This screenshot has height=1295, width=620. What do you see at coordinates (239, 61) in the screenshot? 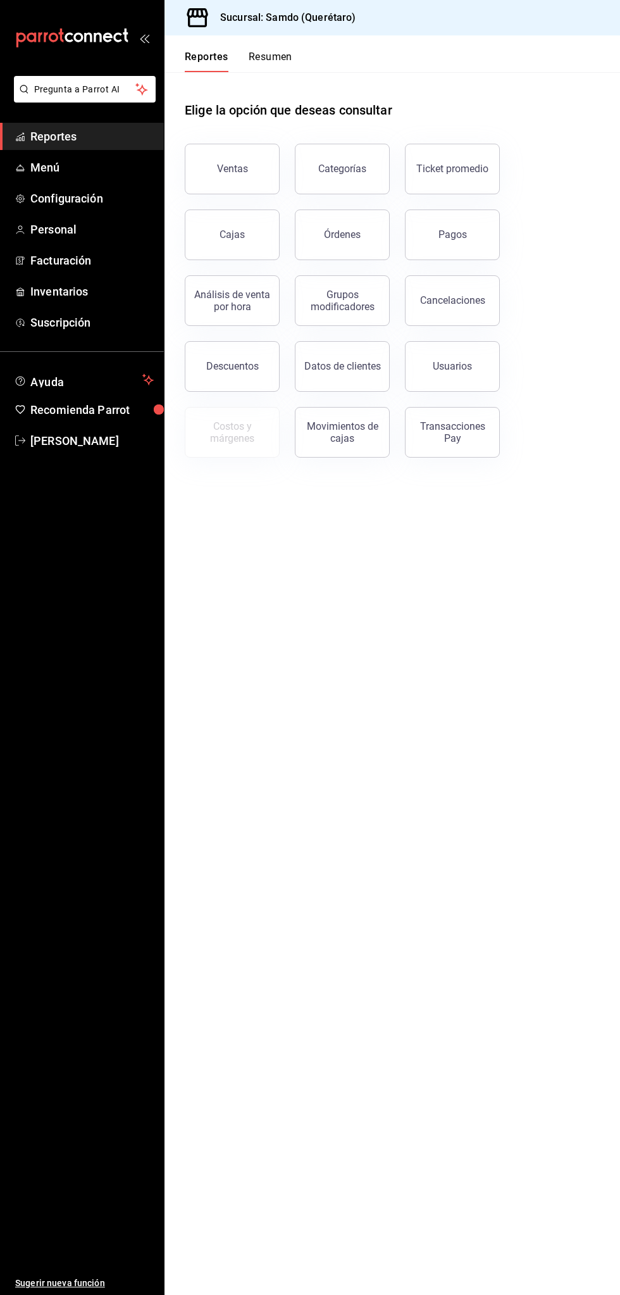
I see `div: navigation tabs` at bounding box center [239, 61].